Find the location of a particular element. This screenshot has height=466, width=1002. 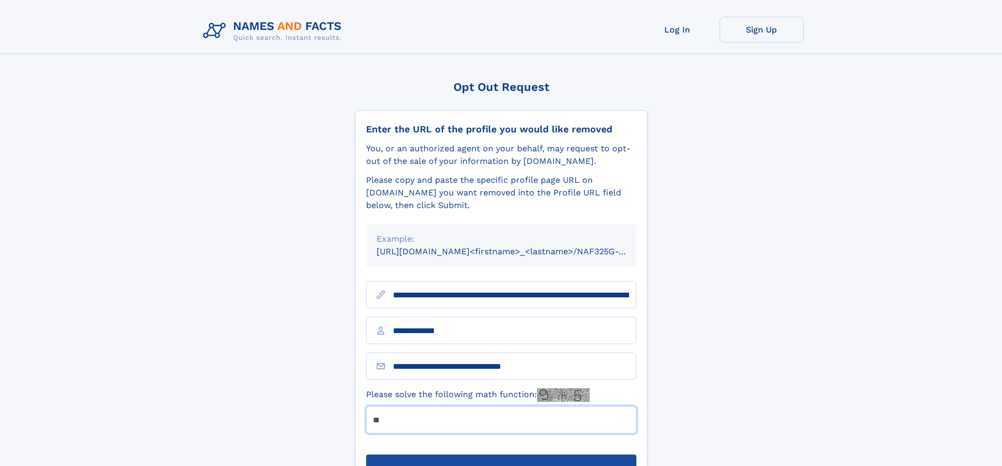

div: Enter the URL of the profile you would like removed is located at coordinates (501, 129).